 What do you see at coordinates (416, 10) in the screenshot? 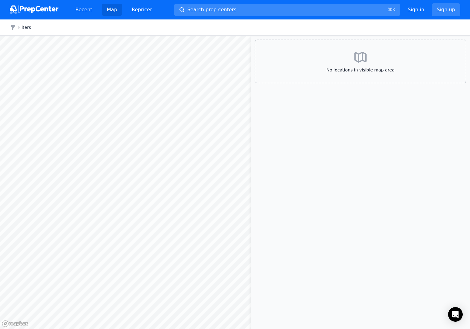
I see `a: Sign in` at bounding box center [416, 10].